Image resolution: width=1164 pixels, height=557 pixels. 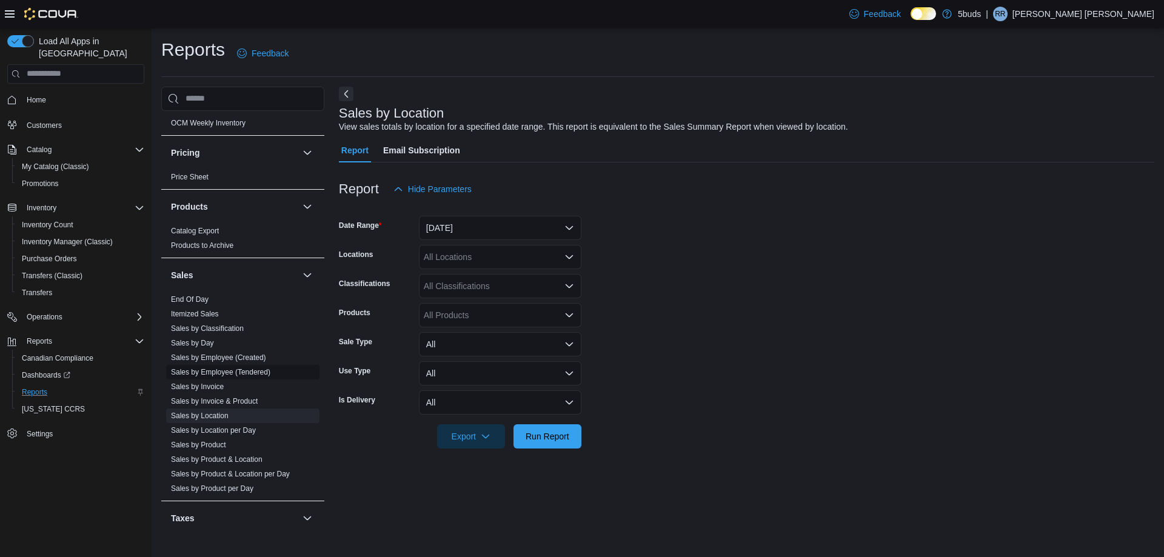 I want to click on div: Pricing, so click(x=242, y=179).